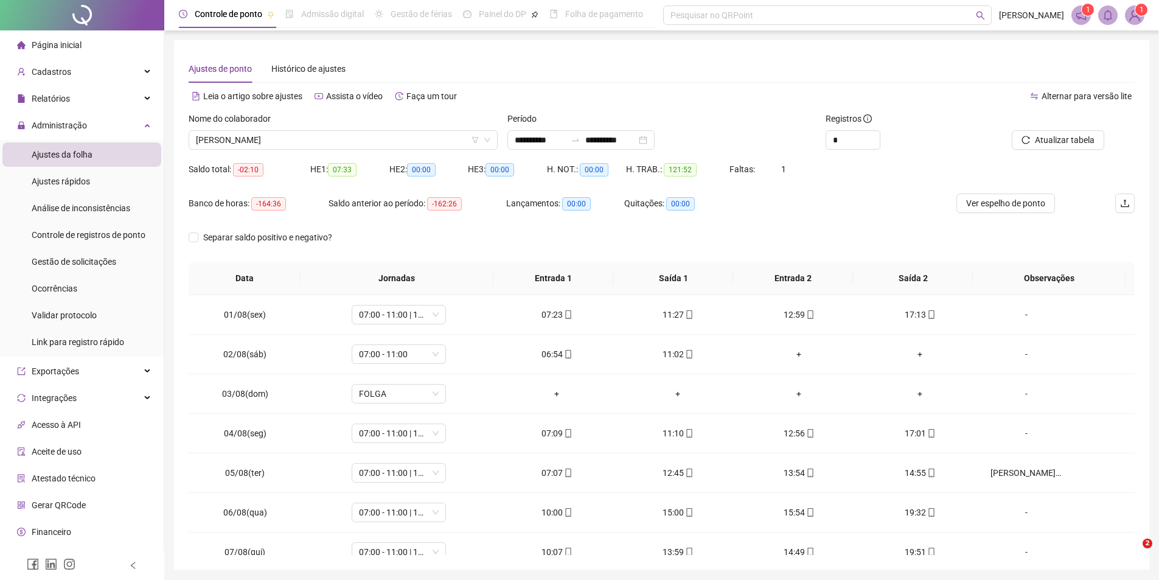 This screenshot has width=1159, height=580. What do you see at coordinates (249, 169) in the screenshot?
I see `div: Saldo total:` at bounding box center [249, 169].